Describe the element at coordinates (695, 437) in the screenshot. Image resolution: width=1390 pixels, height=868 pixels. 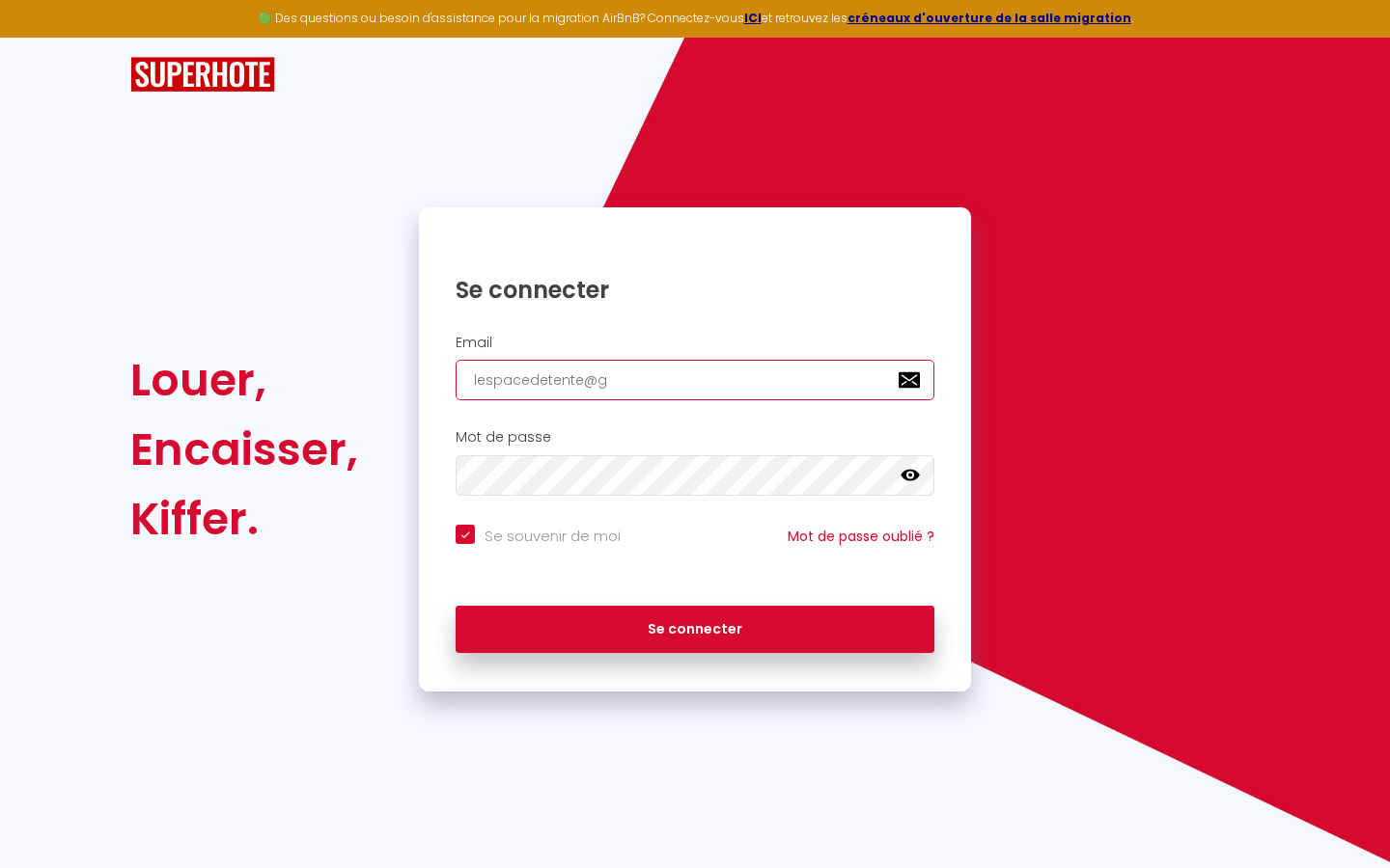
I see `h2: Mot de passe` at that location.